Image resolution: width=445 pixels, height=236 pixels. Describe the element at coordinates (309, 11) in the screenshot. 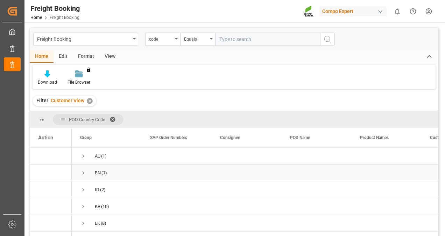

I see `img: Screenshot%202023-09-29%20at%2010.02.21.png_1712312052.png` at that location.